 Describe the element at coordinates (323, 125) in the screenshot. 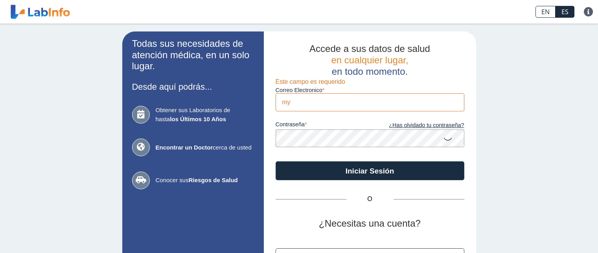

I see `label: contraseña` at that location.